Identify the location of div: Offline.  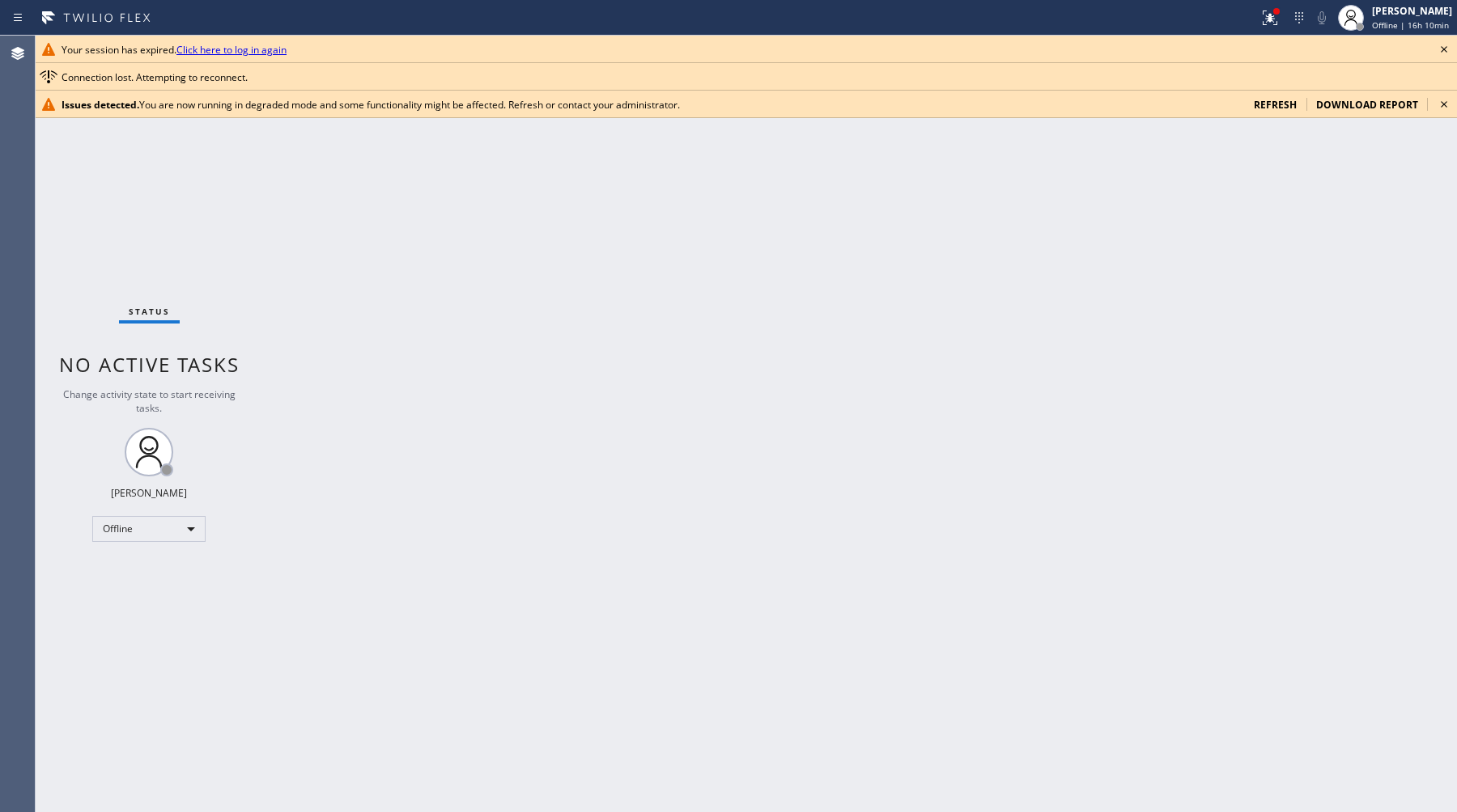
(149, 529).